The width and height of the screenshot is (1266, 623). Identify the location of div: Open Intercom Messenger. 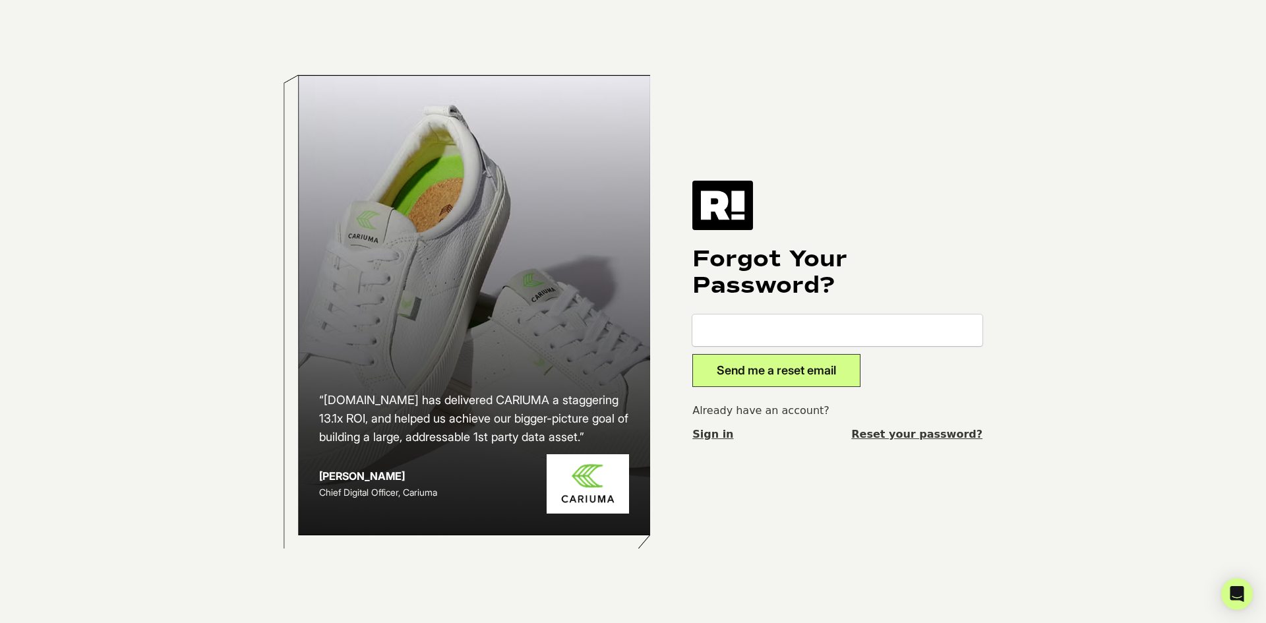
(1237, 594).